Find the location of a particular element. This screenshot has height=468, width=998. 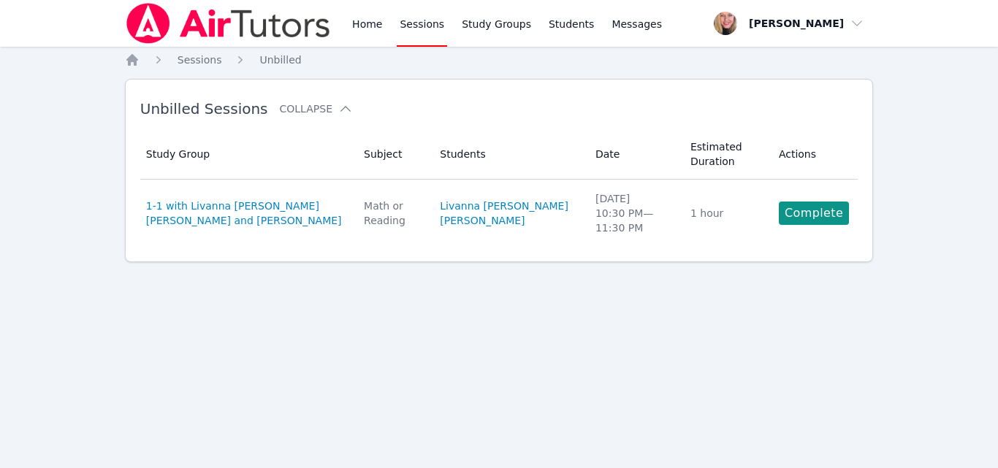

th: Subject is located at coordinates (393, 154).